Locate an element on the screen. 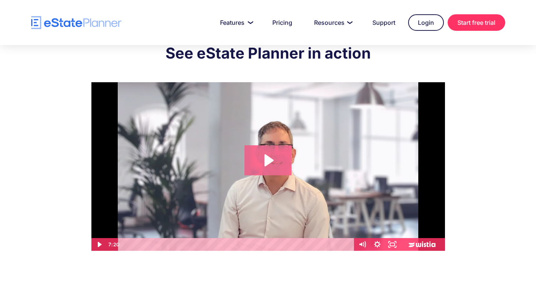  a: home is located at coordinates (76, 23).